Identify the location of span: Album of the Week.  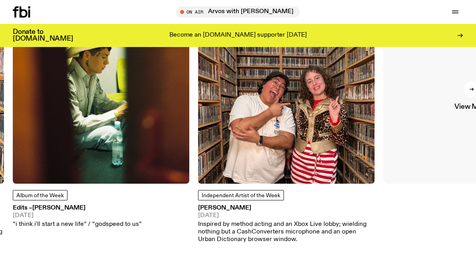
(40, 196).